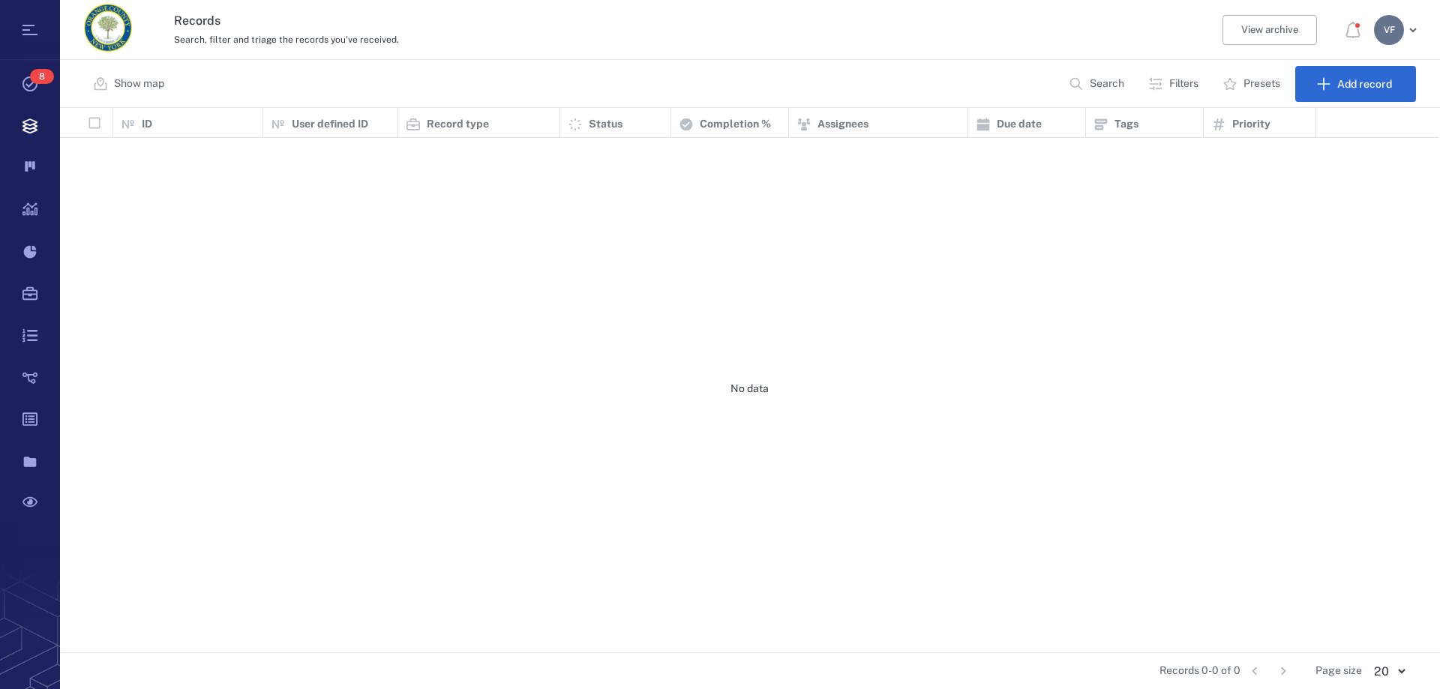 Image resolution: width=1440 pixels, height=689 pixels. I want to click on p: Completion %, so click(735, 125).